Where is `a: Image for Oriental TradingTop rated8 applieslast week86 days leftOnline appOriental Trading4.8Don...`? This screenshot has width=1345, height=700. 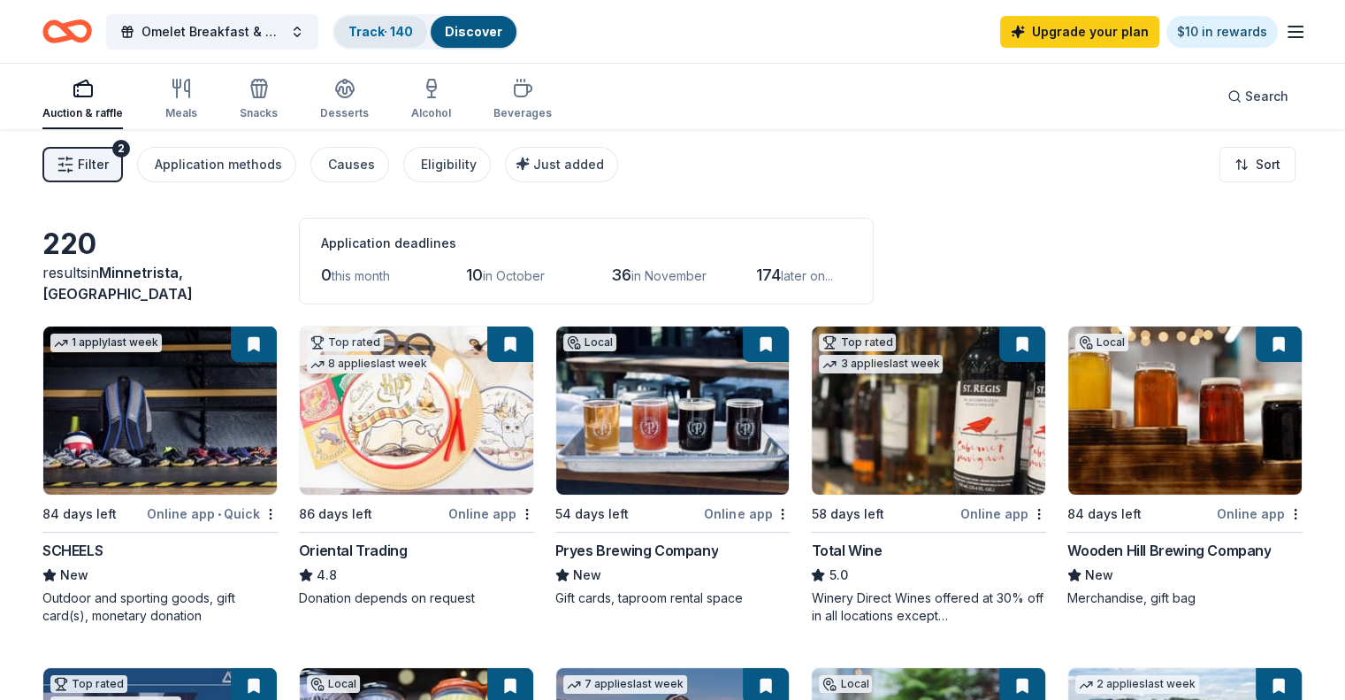
a: Image for Oriental TradingTop rated8 applieslast week86 days leftOnline appOriental Trading4.8Don... is located at coordinates (417, 466).